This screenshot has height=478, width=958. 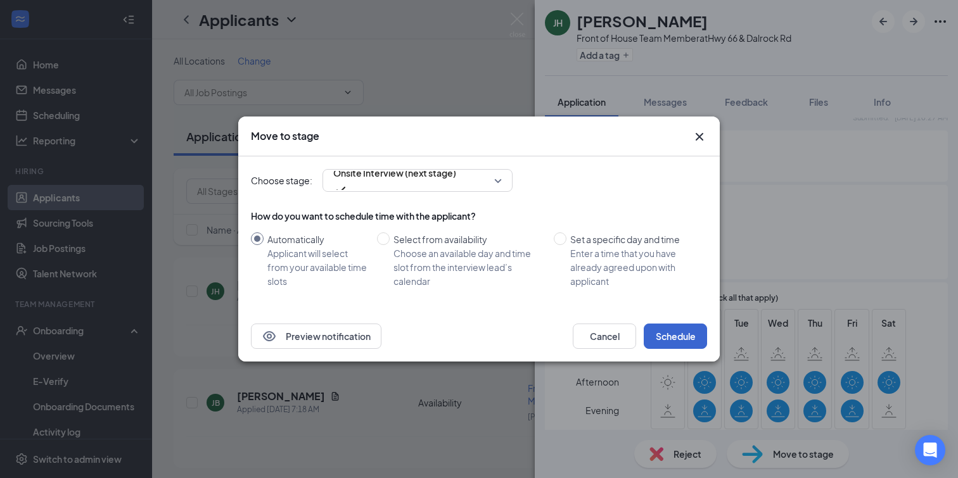 What do you see at coordinates (317, 240) in the screenshot?
I see `div: Automatically` at bounding box center [317, 240].